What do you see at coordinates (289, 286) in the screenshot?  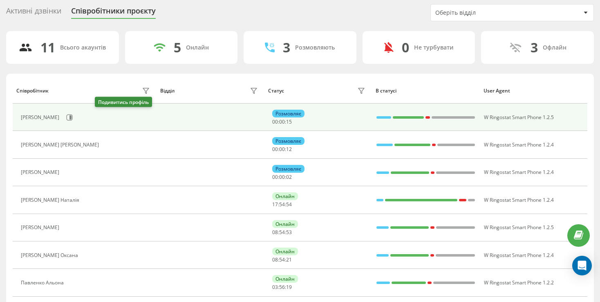 I see `span: 19` at bounding box center [289, 286].